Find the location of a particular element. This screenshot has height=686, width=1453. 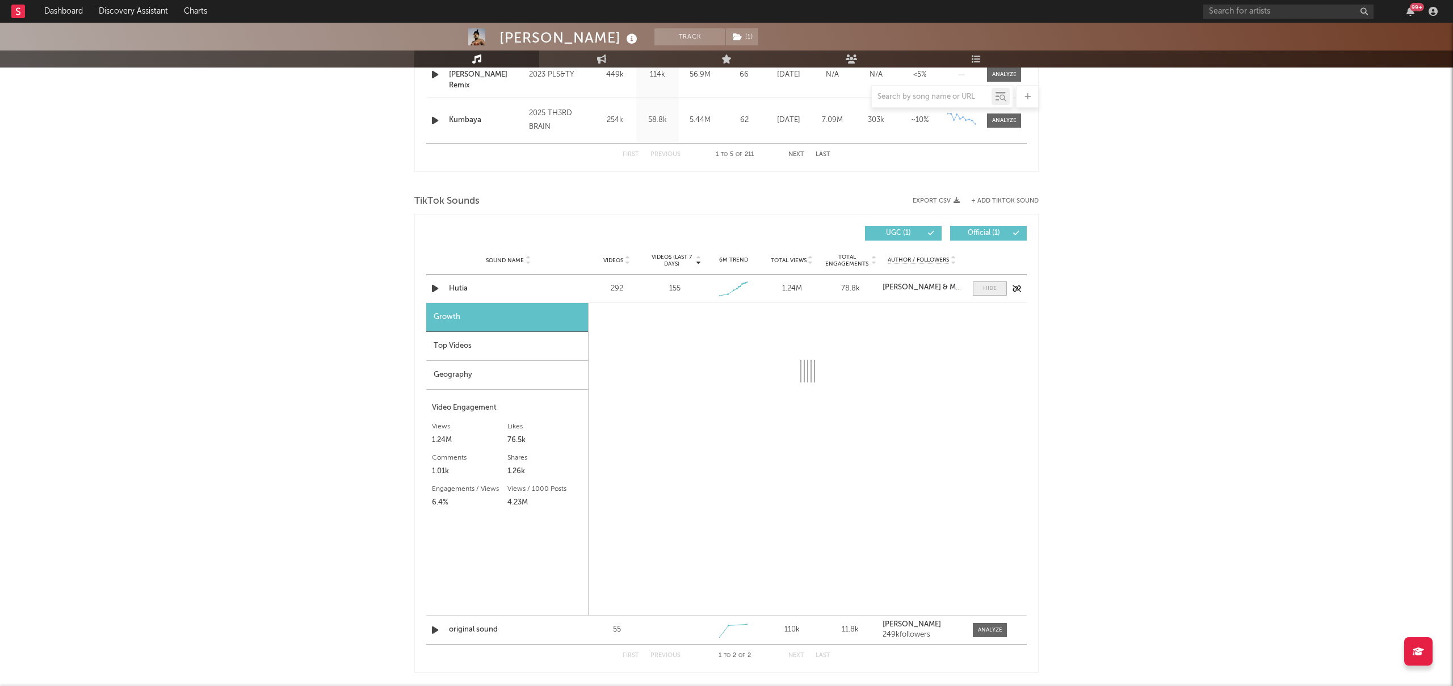

div: Kumbaya is located at coordinates (486, 120).